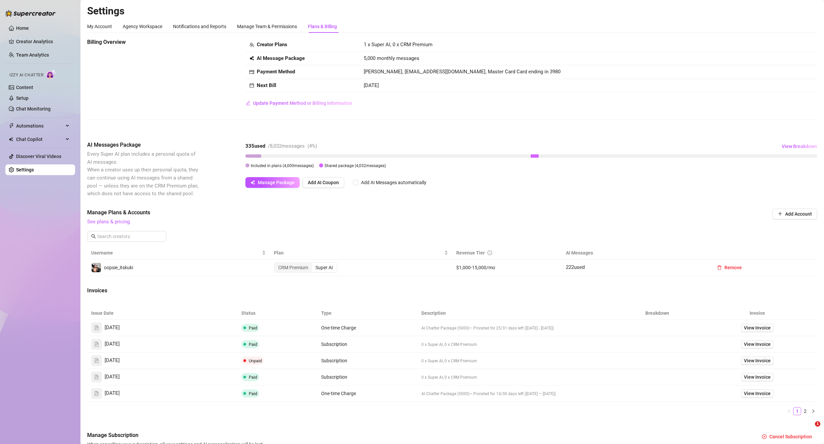 Image resolution: width=824 pixels, height=444 pixels. I want to click on span: Remove, so click(733, 268).